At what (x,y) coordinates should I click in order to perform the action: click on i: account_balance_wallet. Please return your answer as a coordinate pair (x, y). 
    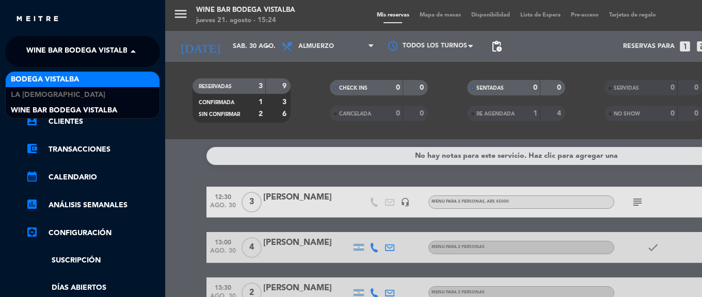
    Looking at the image, I should click on (32, 149).